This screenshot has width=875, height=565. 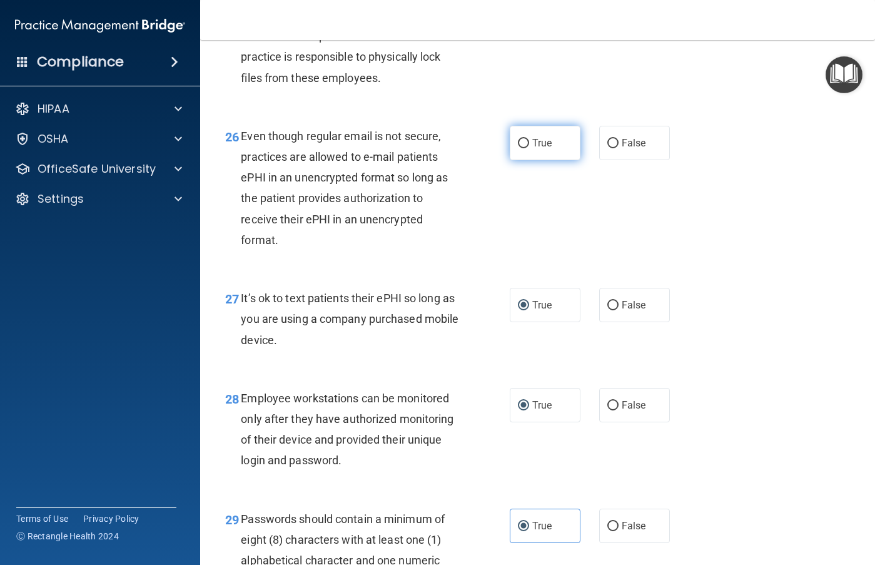 I want to click on img: PMB logo, so click(x=100, y=26).